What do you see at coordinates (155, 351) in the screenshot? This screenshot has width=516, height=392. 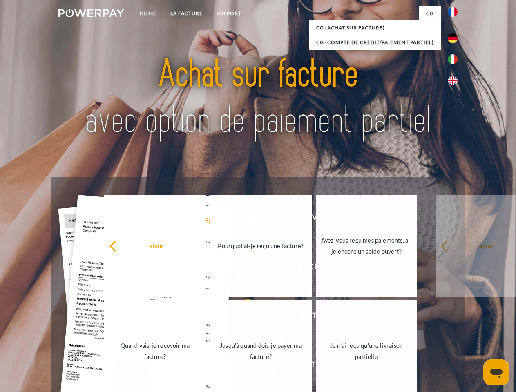 I see `div: Quand vais-je recevoir ma facture?` at bounding box center [155, 351].